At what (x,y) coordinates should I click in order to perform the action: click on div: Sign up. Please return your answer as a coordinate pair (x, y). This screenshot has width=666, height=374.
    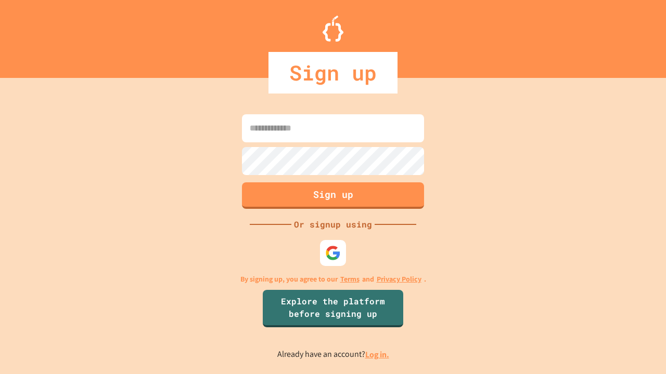
    Looking at the image, I should click on (333, 73).